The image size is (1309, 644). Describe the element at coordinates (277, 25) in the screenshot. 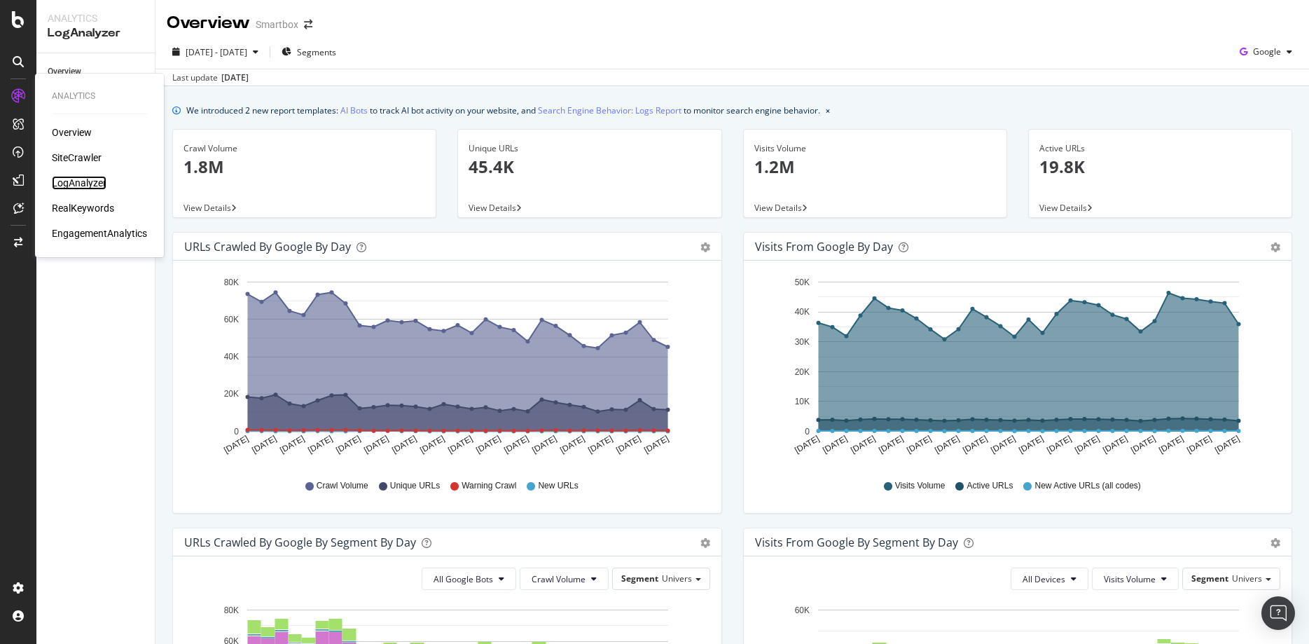

I see `div: Smartbox` at that location.